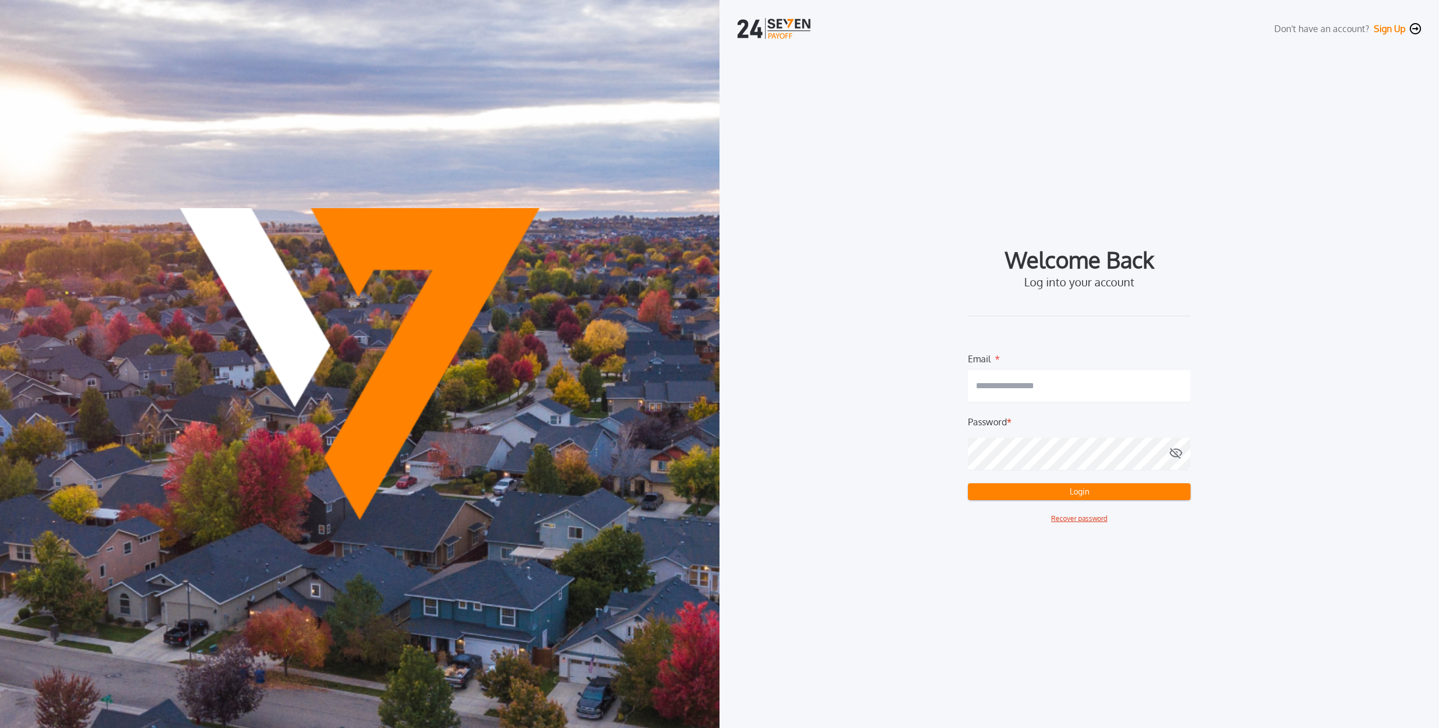 This screenshot has width=1439, height=728. What do you see at coordinates (979, 356) in the screenshot?
I see `label: Email` at bounding box center [979, 356].